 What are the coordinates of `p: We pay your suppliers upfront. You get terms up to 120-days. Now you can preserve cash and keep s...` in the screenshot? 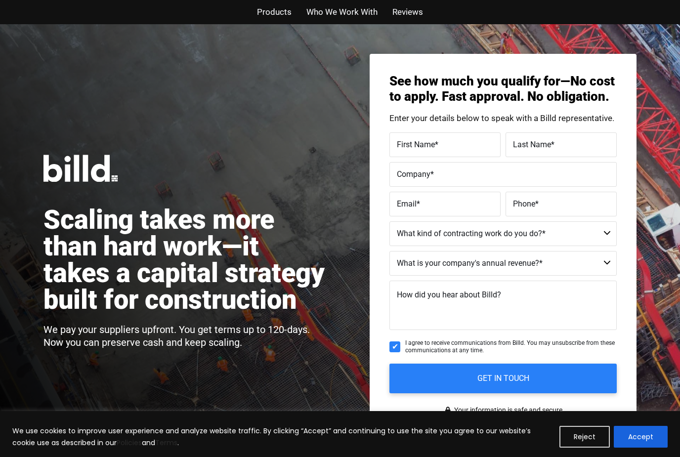 It's located at (187, 336).